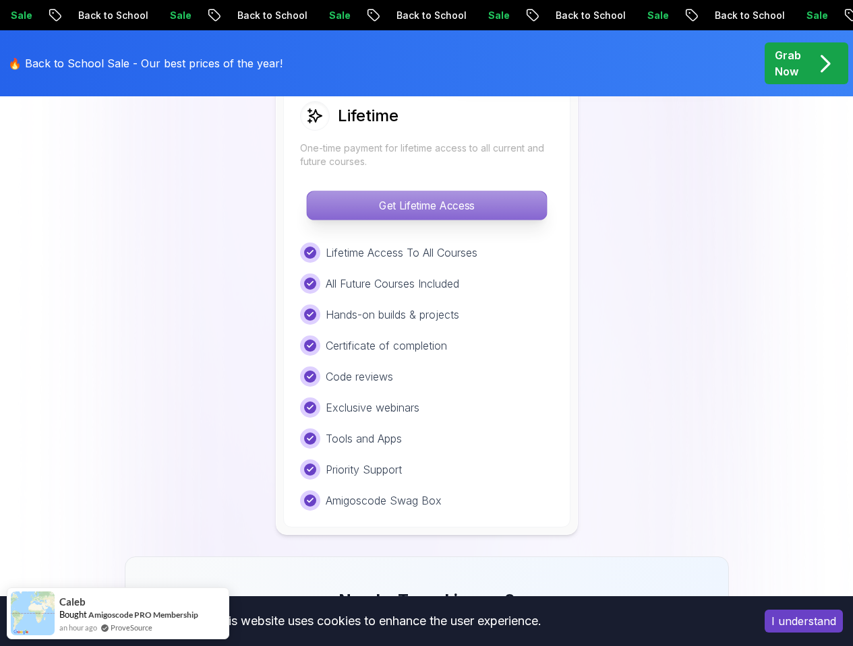 This screenshot has width=853, height=646. What do you see at coordinates (131, 628) in the screenshot?
I see `a: ProveSource` at bounding box center [131, 628].